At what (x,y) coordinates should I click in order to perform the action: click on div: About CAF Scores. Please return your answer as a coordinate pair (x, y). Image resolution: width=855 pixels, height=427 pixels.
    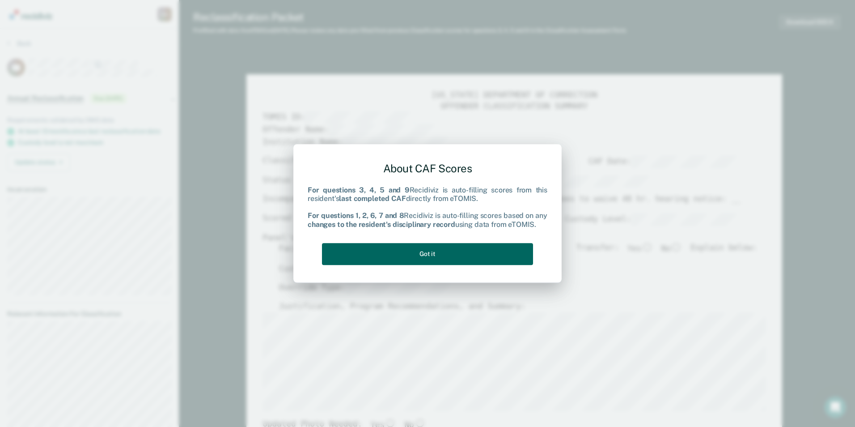
    Looking at the image, I should click on (428, 168).